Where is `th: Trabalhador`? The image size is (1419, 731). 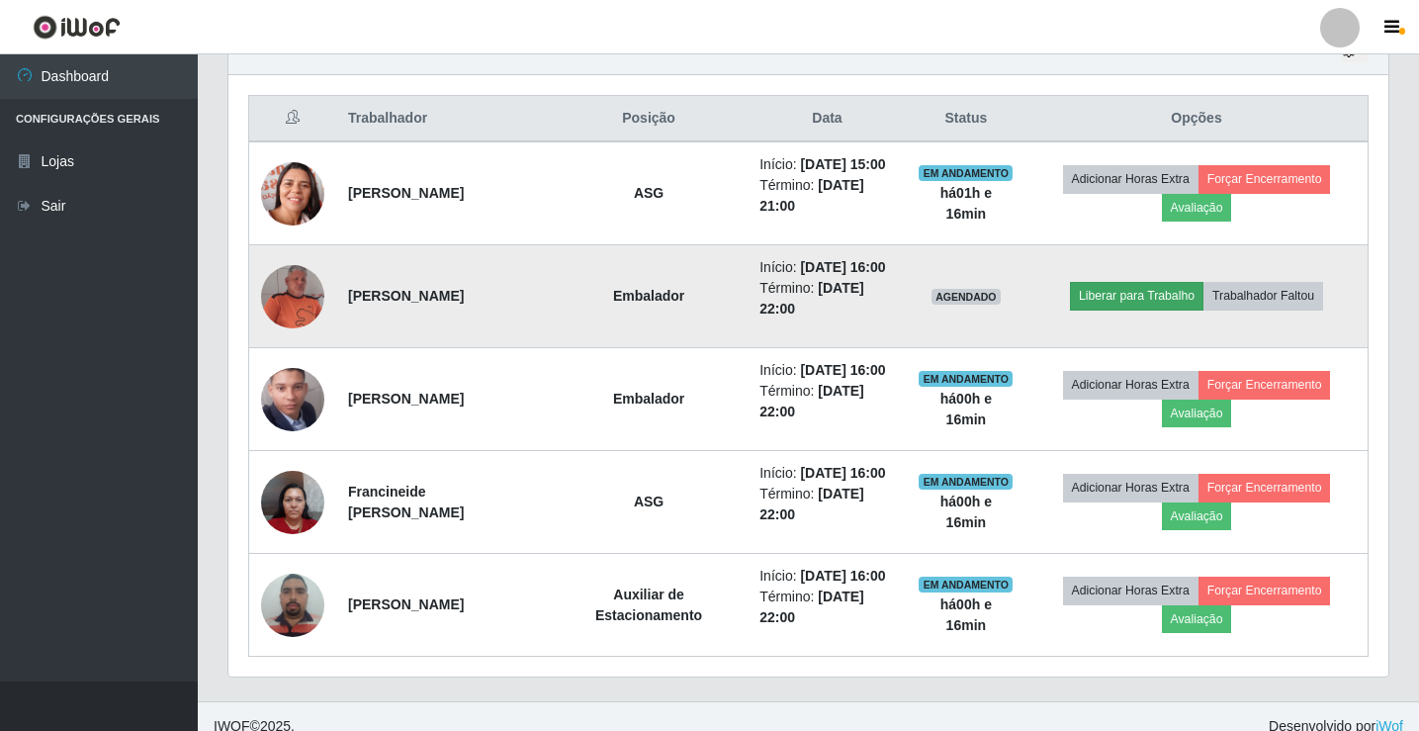
th: Trabalhador is located at coordinates (443, 119).